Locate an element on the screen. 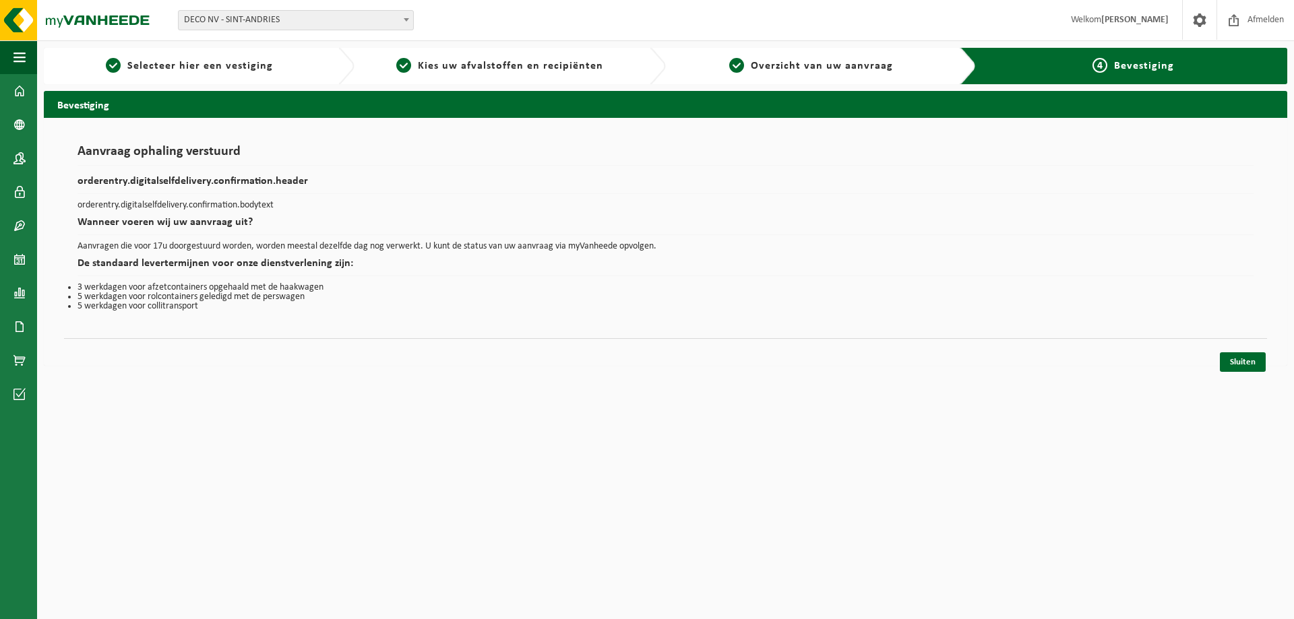 The height and width of the screenshot is (619, 1294). span: 3 is located at coordinates (737, 65).